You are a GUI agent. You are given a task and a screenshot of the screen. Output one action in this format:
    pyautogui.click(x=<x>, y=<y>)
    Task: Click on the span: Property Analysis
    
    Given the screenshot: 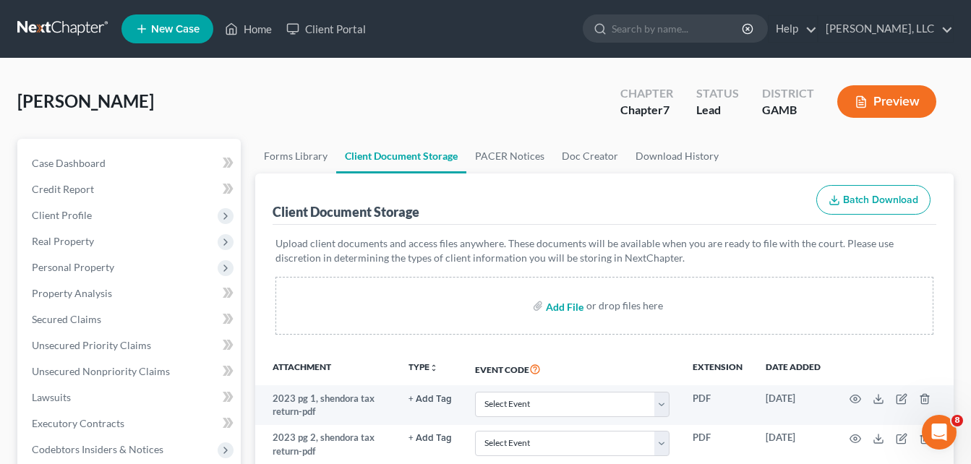 What is the action you would take?
    pyautogui.click(x=72, y=293)
    